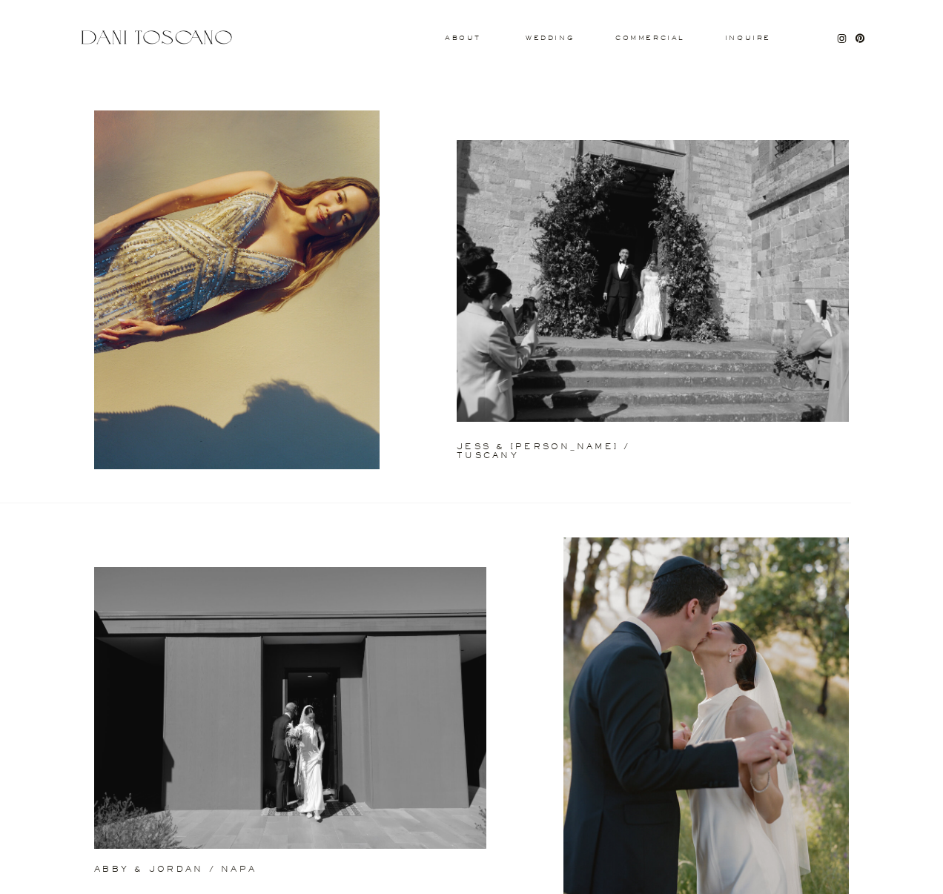  I want to click on a: abby & jordan / napa, so click(223, 870).